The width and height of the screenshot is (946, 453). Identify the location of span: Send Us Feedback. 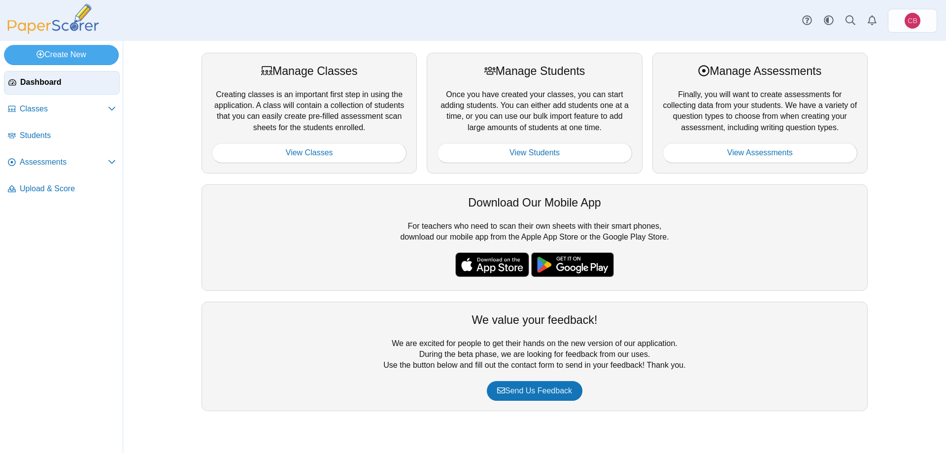
(534, 390).